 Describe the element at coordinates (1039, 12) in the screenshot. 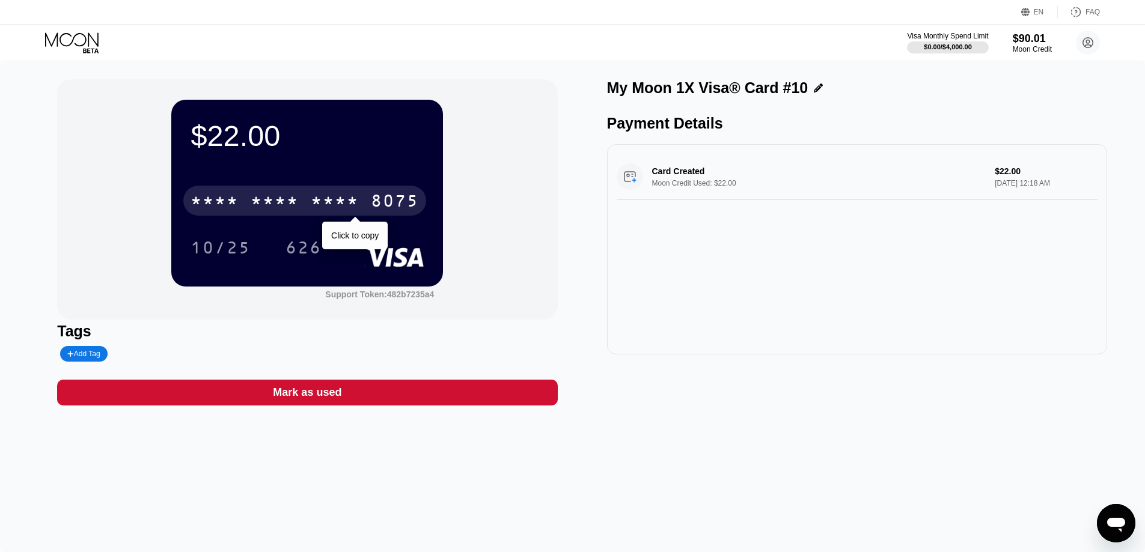

I see `div: EN` at that location.